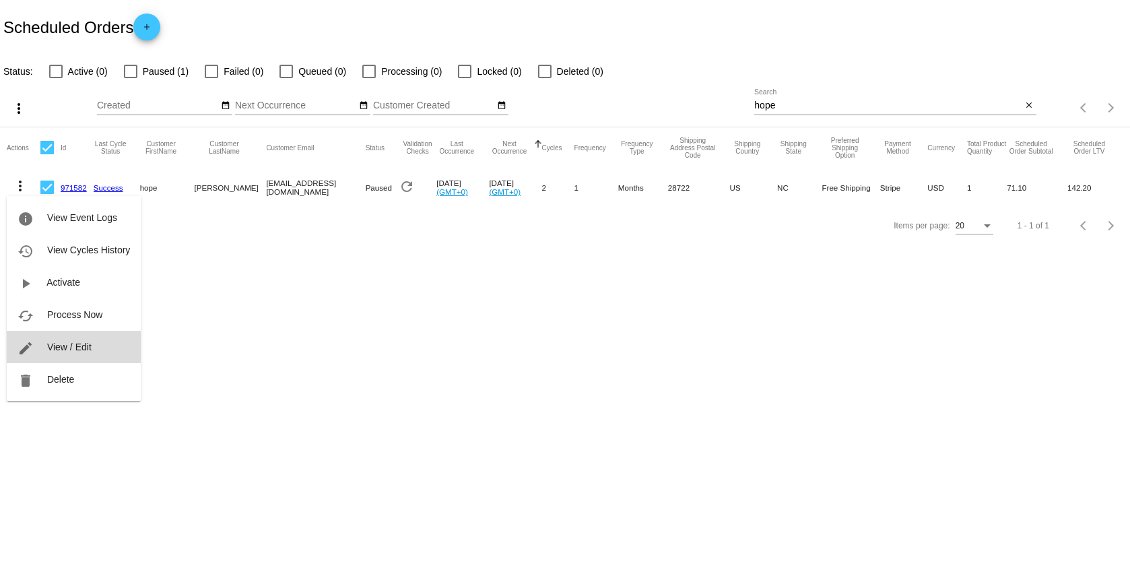 Image resolution: width=1130 pixels, height=570 pixels. Describe the element at coordinates (82, 218) in the screenshot. I see `span: View Event Logs` at that location.